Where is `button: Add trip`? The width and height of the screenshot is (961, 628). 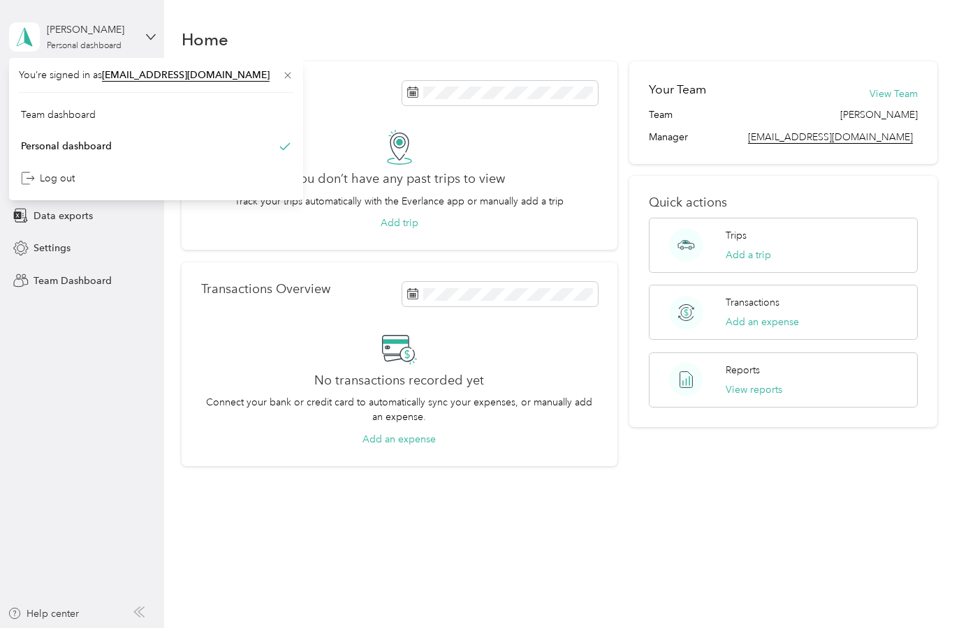 button: Add trip is located at coordinates (399, 223).